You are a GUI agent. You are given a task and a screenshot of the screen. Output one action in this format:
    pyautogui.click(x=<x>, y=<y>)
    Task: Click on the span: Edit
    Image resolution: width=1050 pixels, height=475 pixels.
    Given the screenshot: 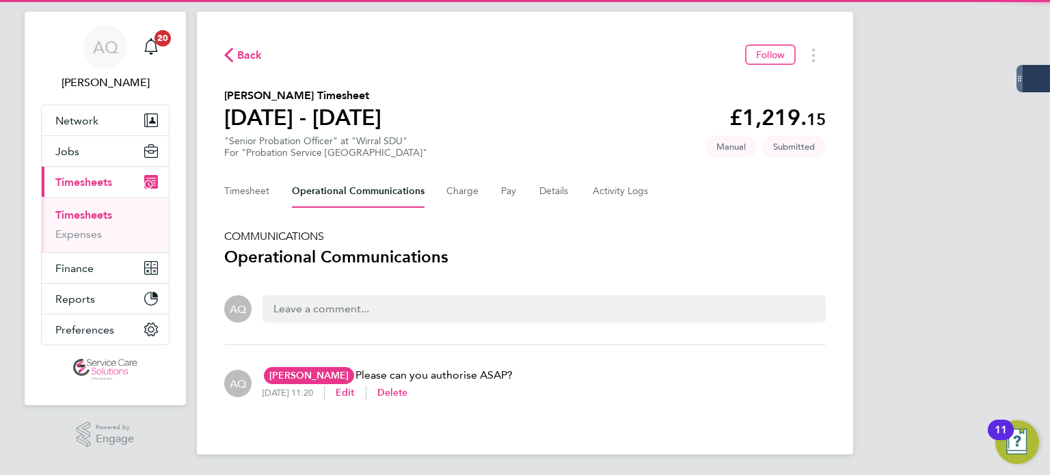 What is the action you would take?
    pyautogui.click(x=345, y=392)
    